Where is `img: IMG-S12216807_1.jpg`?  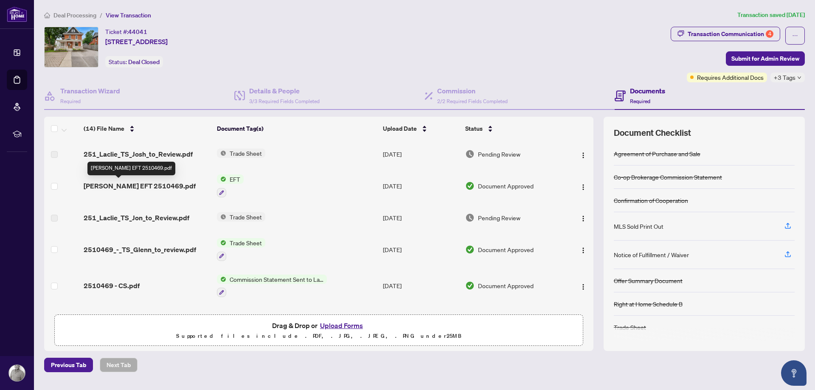 img: IMG-S12216807_1.jpg is located at coordinates (71, 47).